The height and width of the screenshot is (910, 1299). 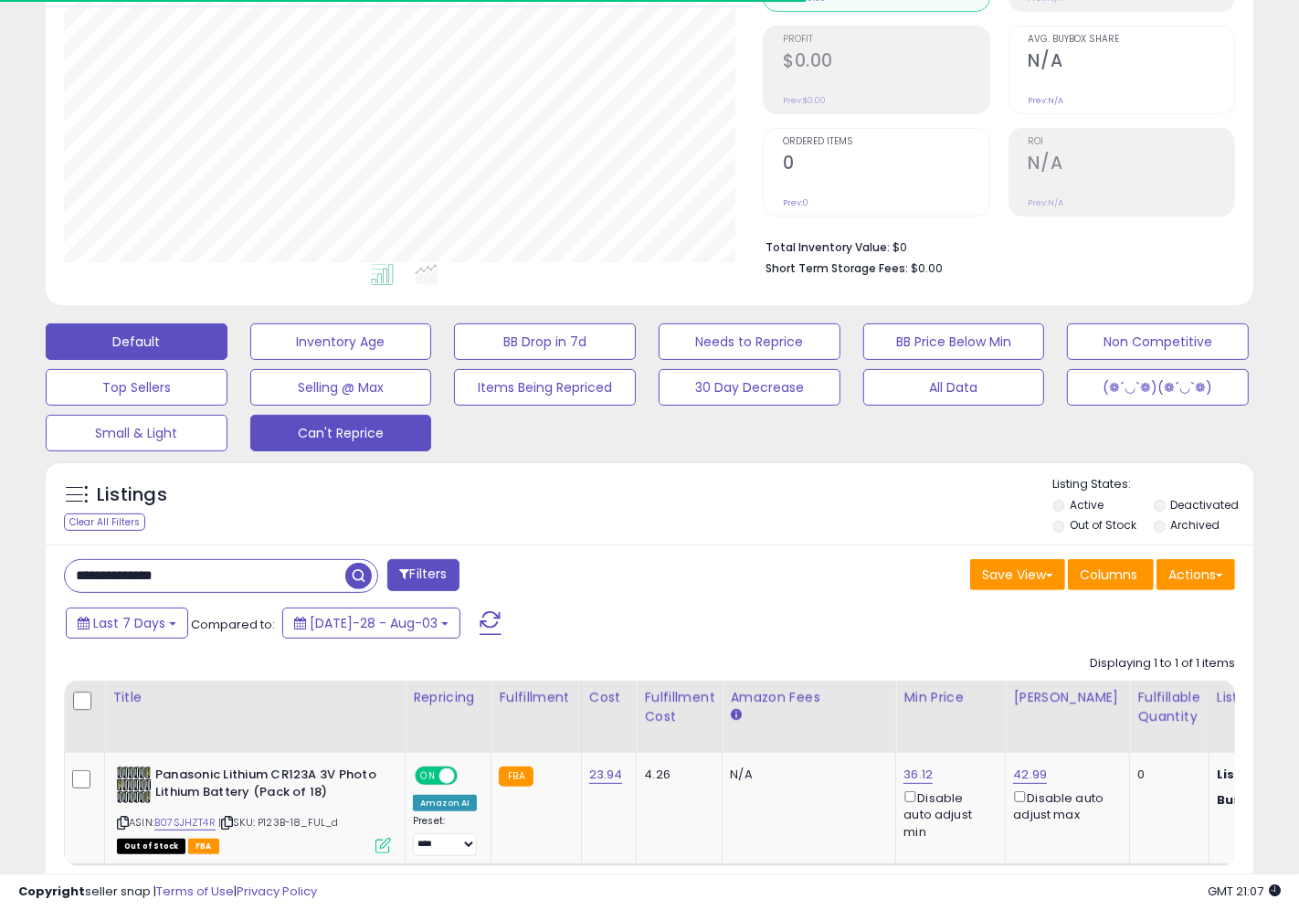 I want to click on div: Min Price, so click(x=950, y=697).